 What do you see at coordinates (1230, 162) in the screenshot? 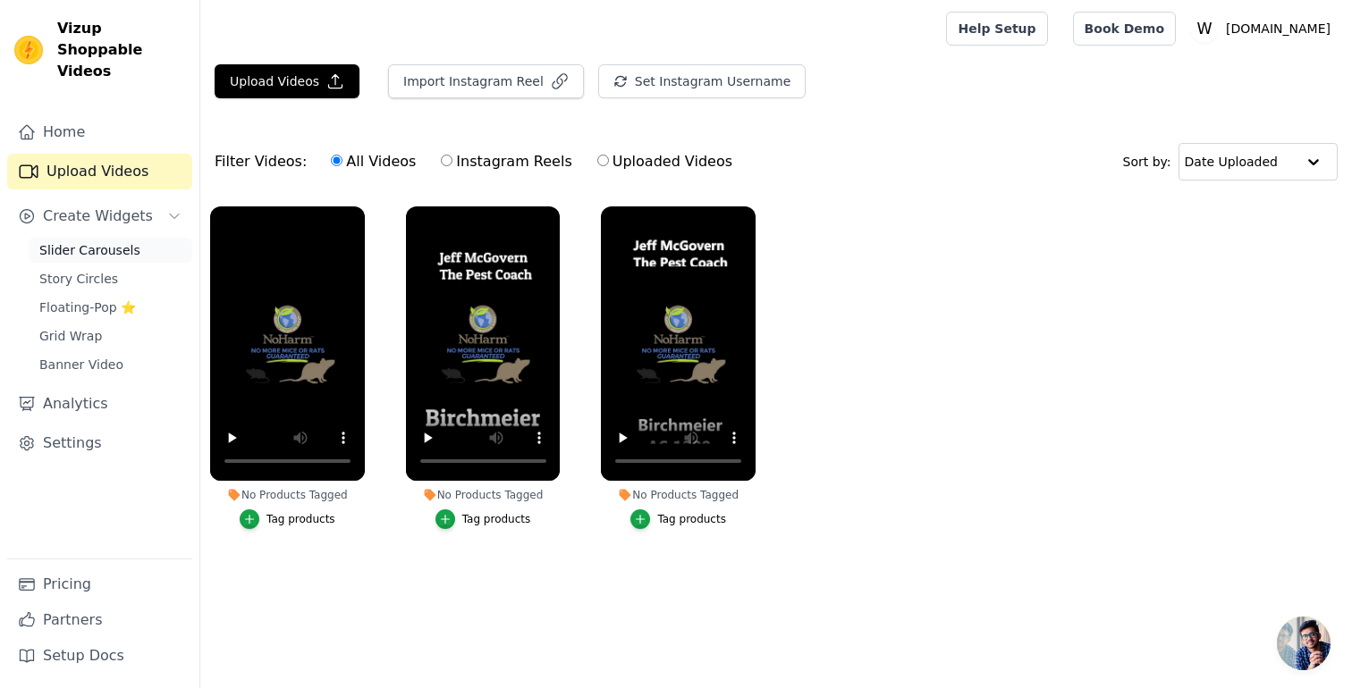
I see `div: Sort by:` at bounding box center [1230, 162].